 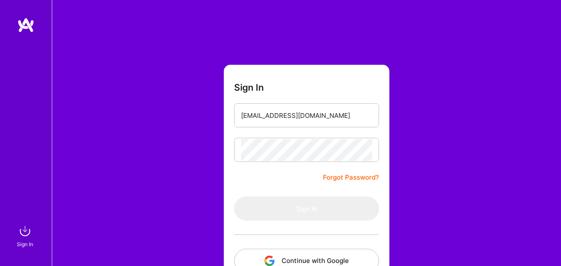 What do you see at coordinates (270, 260) in the screenshot?
I see `img: icon` at bounding box center [270, 260].